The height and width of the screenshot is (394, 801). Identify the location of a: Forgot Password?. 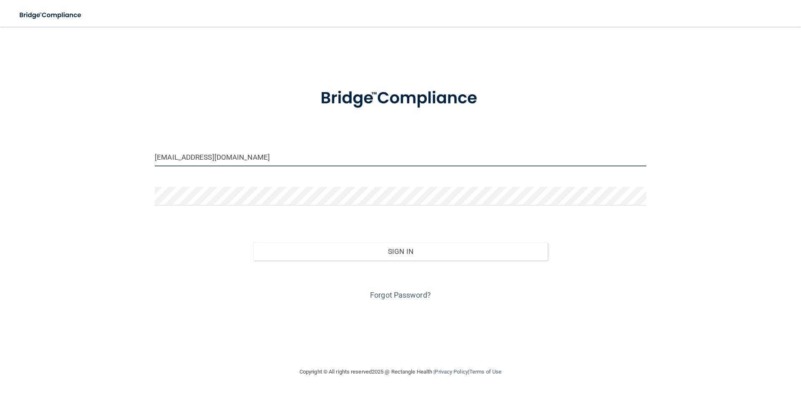
(401, 295).